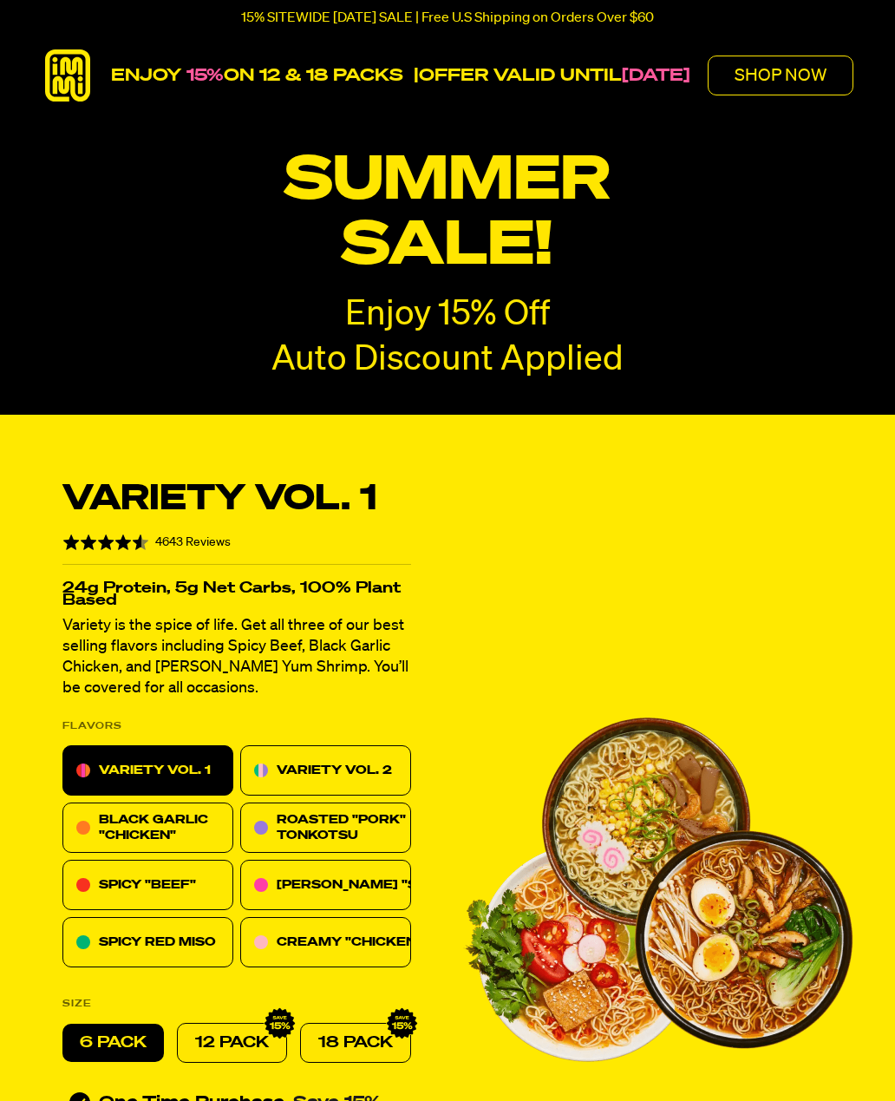 The height and width of the screenshot is (1101, 895). Describe the element at coordinates (334, 770) in the screenshot. I see `p: VARIETY VOL. 2` at that location.